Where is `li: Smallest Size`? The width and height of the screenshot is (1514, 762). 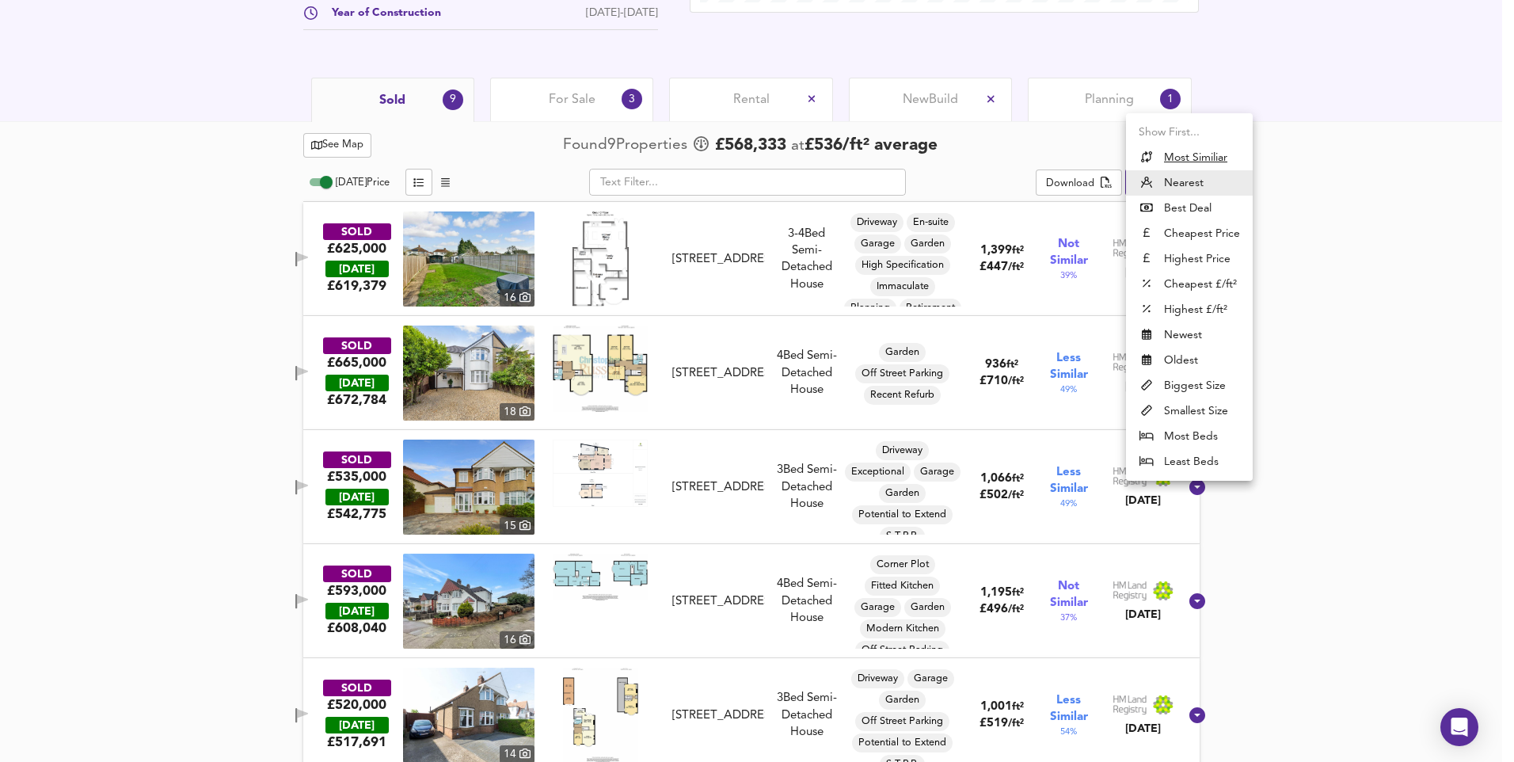 li: Smallest Size is located at coordinates (1189, 411).